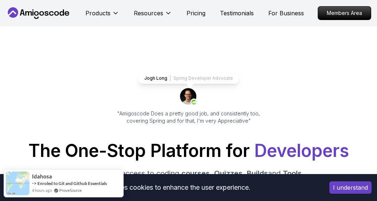 The image size is (377, 201). What do you see at coordinates (72, 183) in the screenshot?
I see `a: Enroled to Git and Github Essentials` at bounding box center [72, 183].